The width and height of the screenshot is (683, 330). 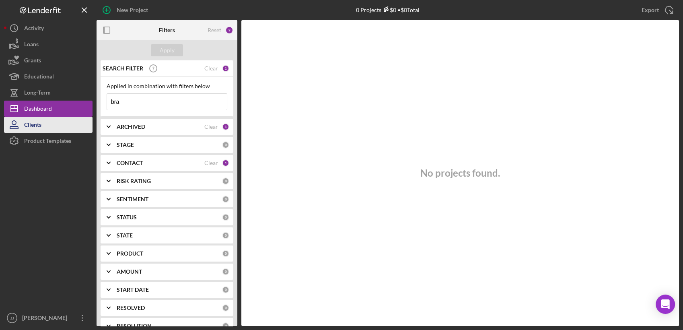 I want to click on b: START DATE, so click(x=133, y=290).